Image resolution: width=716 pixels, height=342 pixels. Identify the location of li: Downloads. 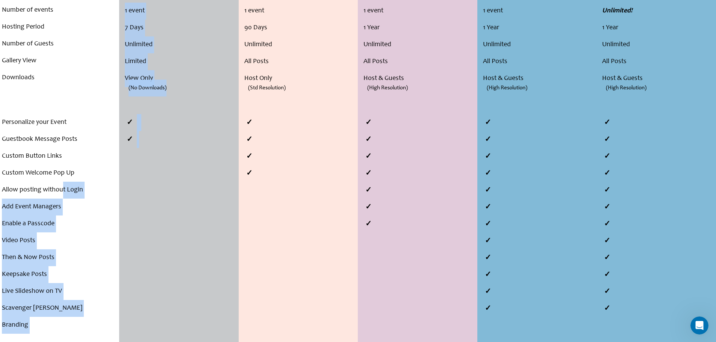
(59, 78).